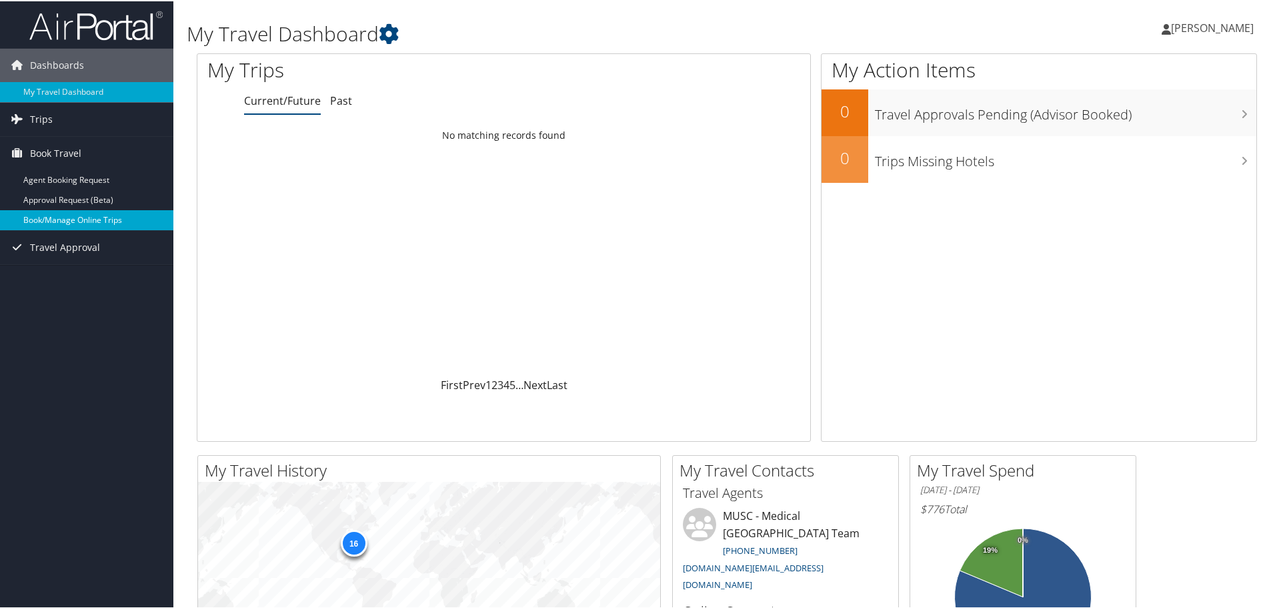 The image size is (1275, 608). What do you see at coordinates (282, 99) in the screenshot?
I see `a: Current/Future` at bounding box center [282, 99].